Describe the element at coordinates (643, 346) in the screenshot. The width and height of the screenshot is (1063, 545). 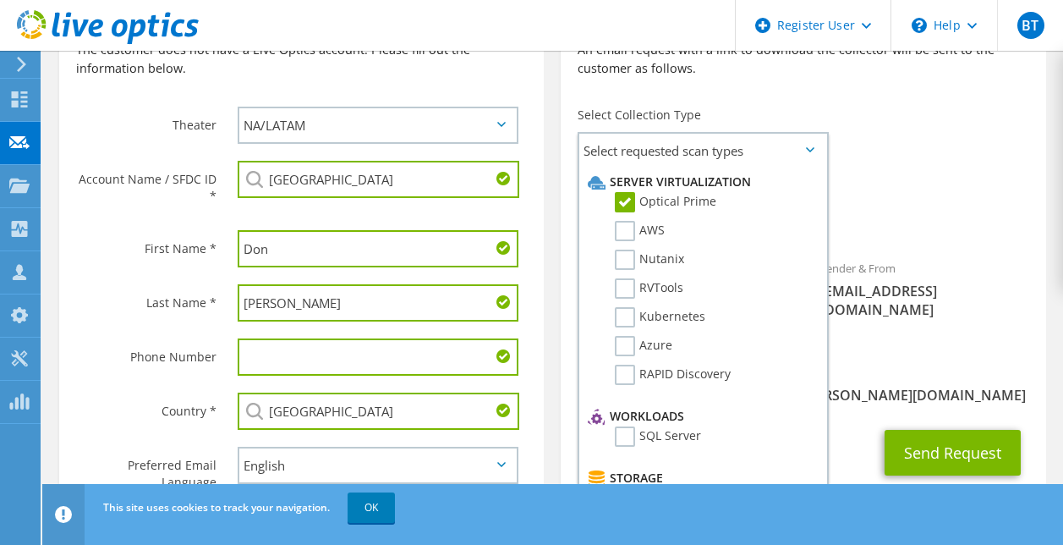
I see `label: Azure` at that location.